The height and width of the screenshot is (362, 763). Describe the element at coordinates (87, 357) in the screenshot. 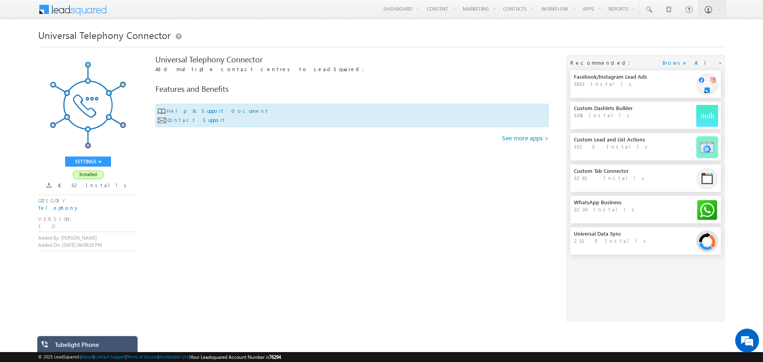

I see `a: About` at that location.